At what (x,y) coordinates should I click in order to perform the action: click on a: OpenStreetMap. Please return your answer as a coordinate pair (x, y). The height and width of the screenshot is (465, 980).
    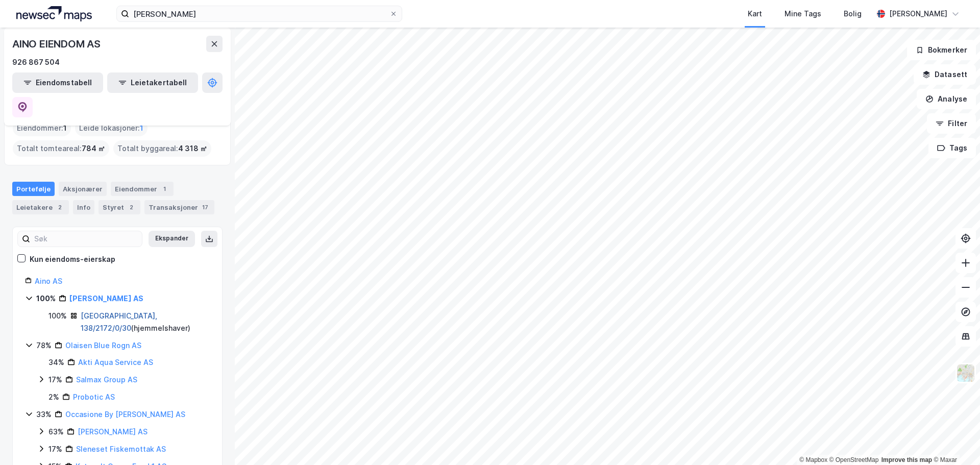
    Looking at the image, I should click on (854, 460).